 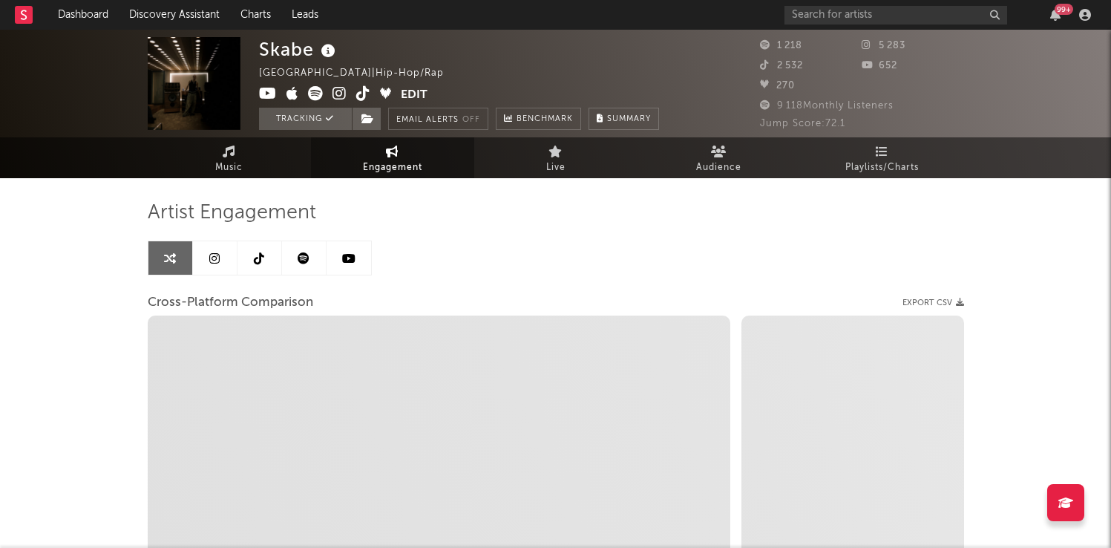 I want to click on span: Live, so click(x=556, y=168).